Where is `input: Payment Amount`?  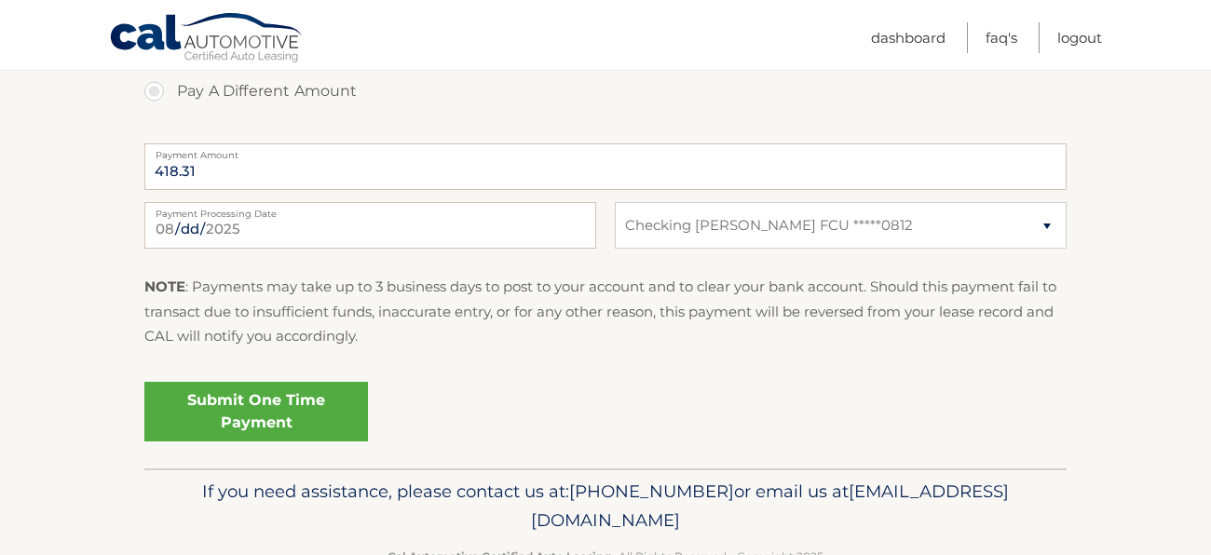 input: Payment Amount is located at coordinates (606, 167).